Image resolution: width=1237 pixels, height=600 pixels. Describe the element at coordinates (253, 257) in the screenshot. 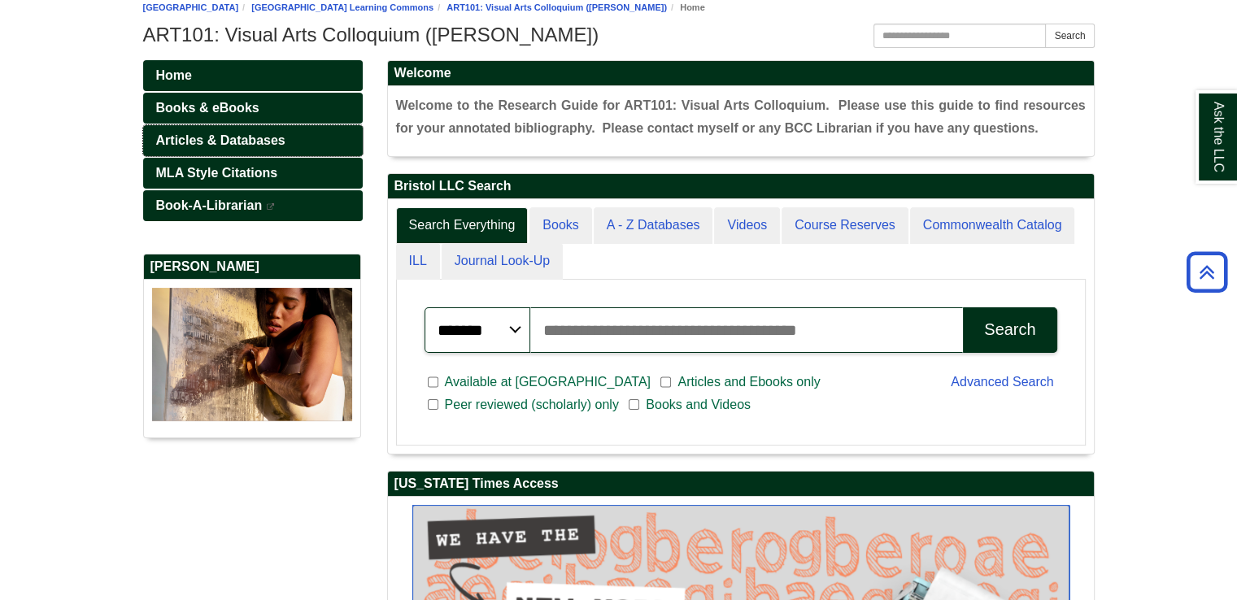

I see `div: Guide Pages` at that location.